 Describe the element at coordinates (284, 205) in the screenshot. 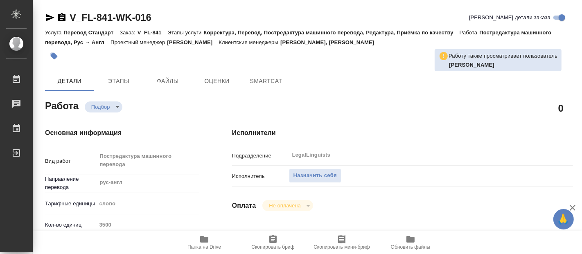

I see `button: Не оплачена` at that location.